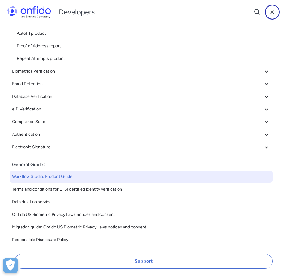 The width and height of the screenshot is (287, 276). Describe the element at coordinates (141, 227) in the screenshot. I see `span: Migration guide: Onfido US Biometric Privacy Laws notices and consent` at that location.